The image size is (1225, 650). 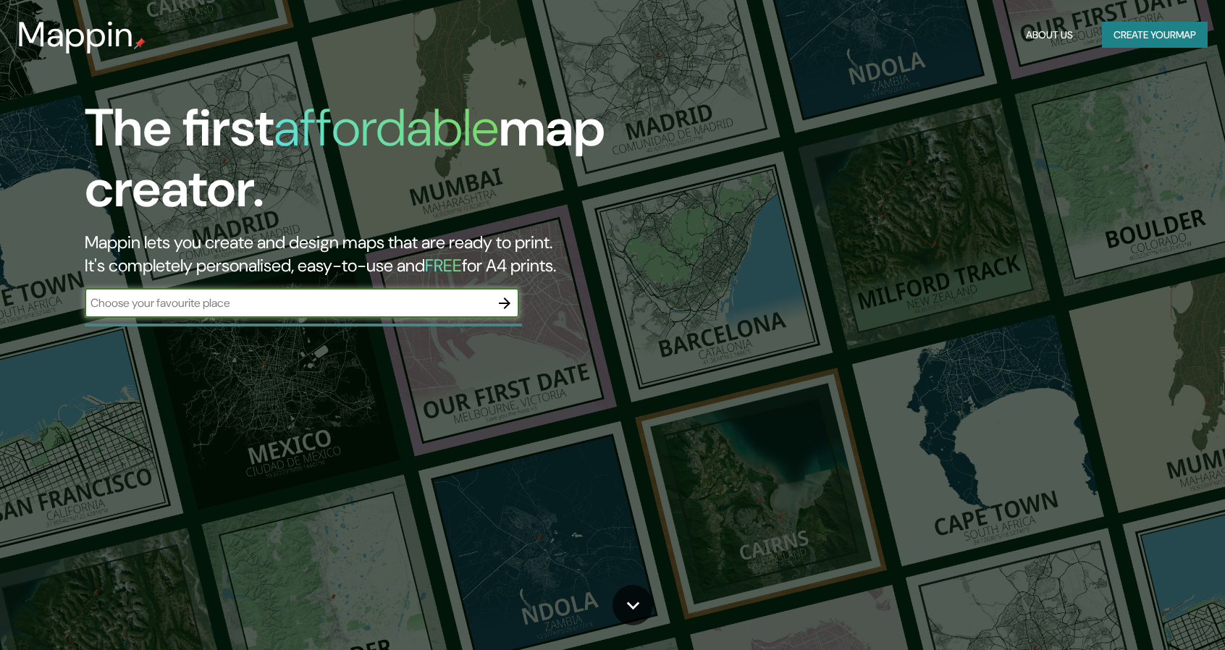 What do you see at coordinates (75, 35) in the screenshot?
I see `h3: Mappin` at bounding box center [75, 35].